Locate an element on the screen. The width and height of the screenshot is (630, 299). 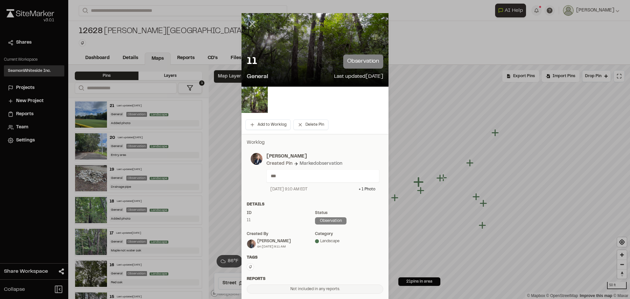
div: Created by is located at coordinates (281, 234).